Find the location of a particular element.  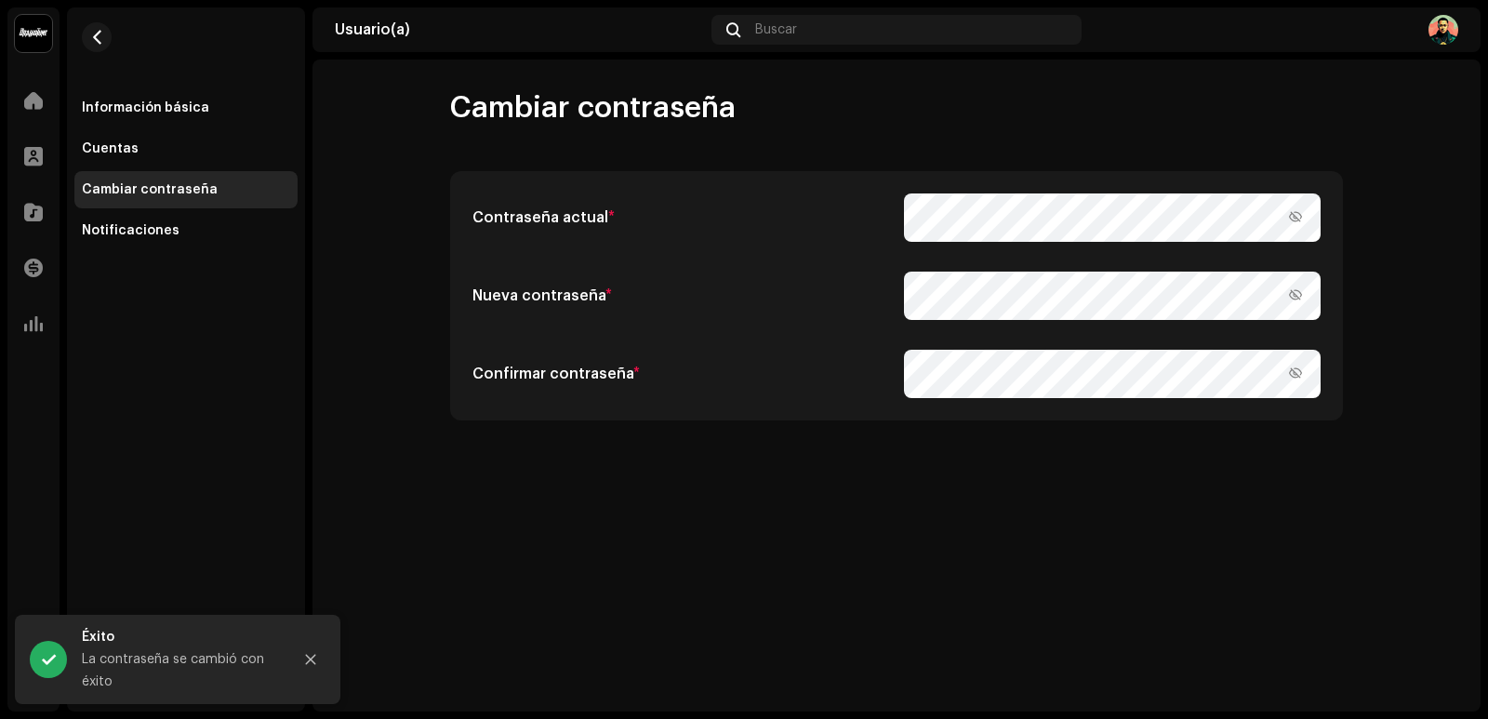

button: Close is located at coordinates (311, 659).